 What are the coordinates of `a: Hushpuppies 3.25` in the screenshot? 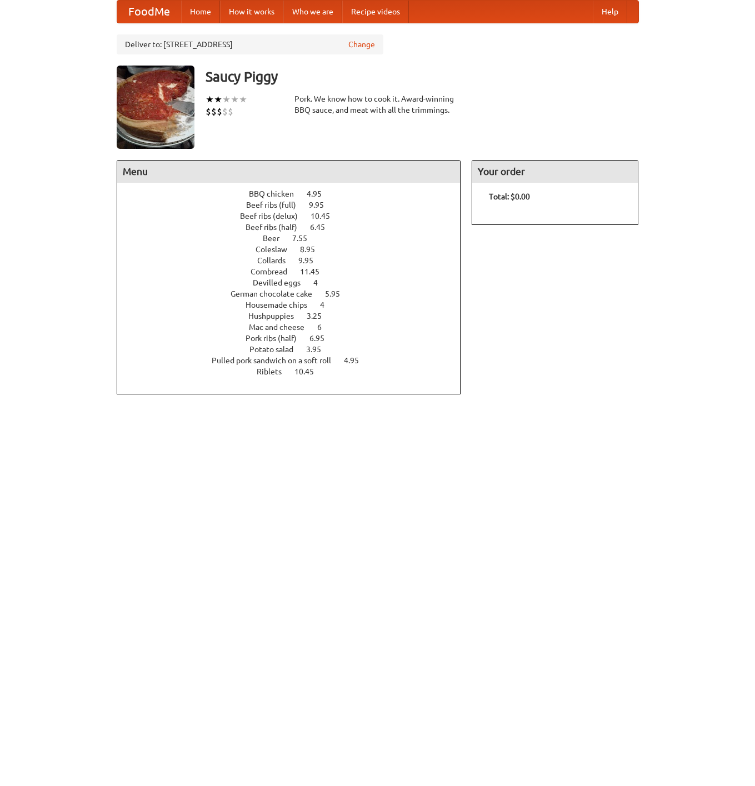 It's located at (295, 316).